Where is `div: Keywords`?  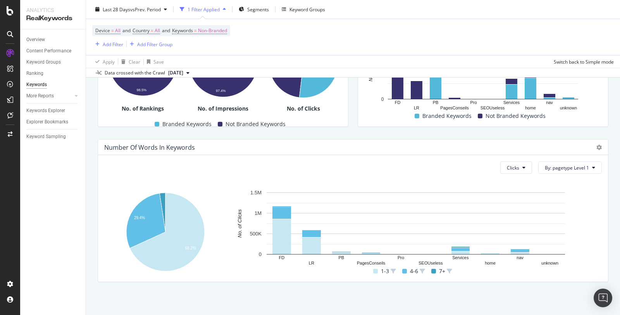
div: Keywords is located at coordinates (36, 84).